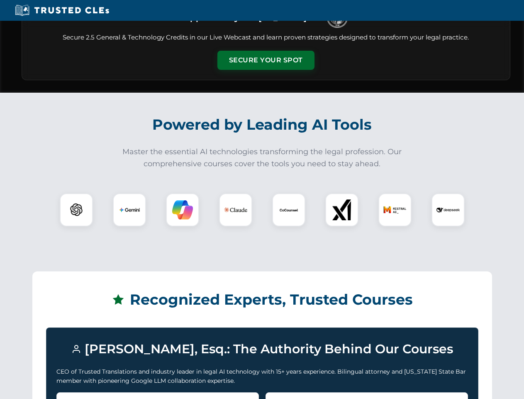  I want to click on div: Mistral AI, so click(395, 210).